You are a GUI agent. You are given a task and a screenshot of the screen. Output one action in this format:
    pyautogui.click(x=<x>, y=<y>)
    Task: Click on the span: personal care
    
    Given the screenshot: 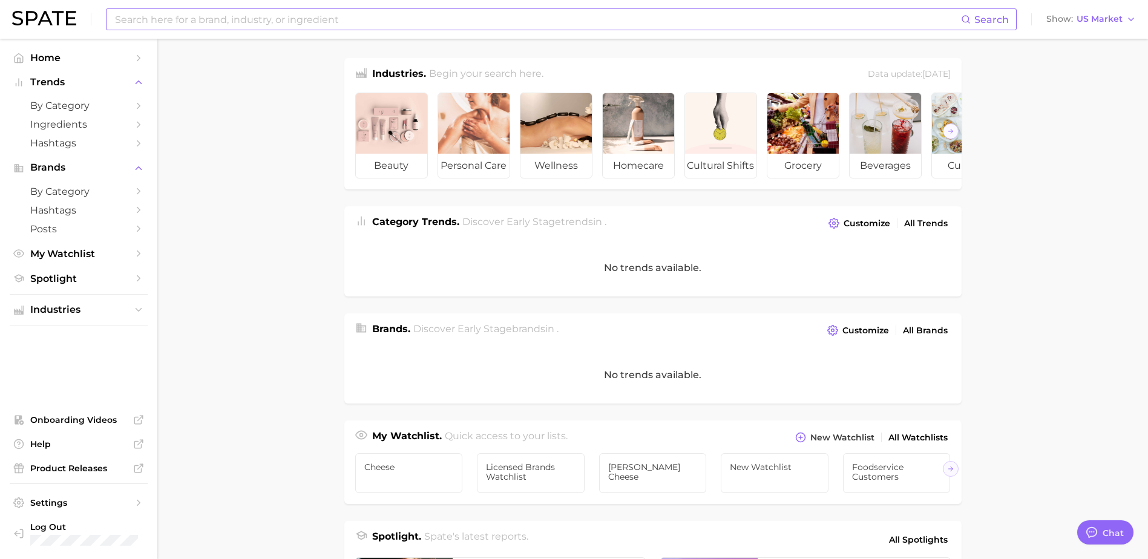 What is the action you would take?
    pyautogui.click(x=474, y=166)
    